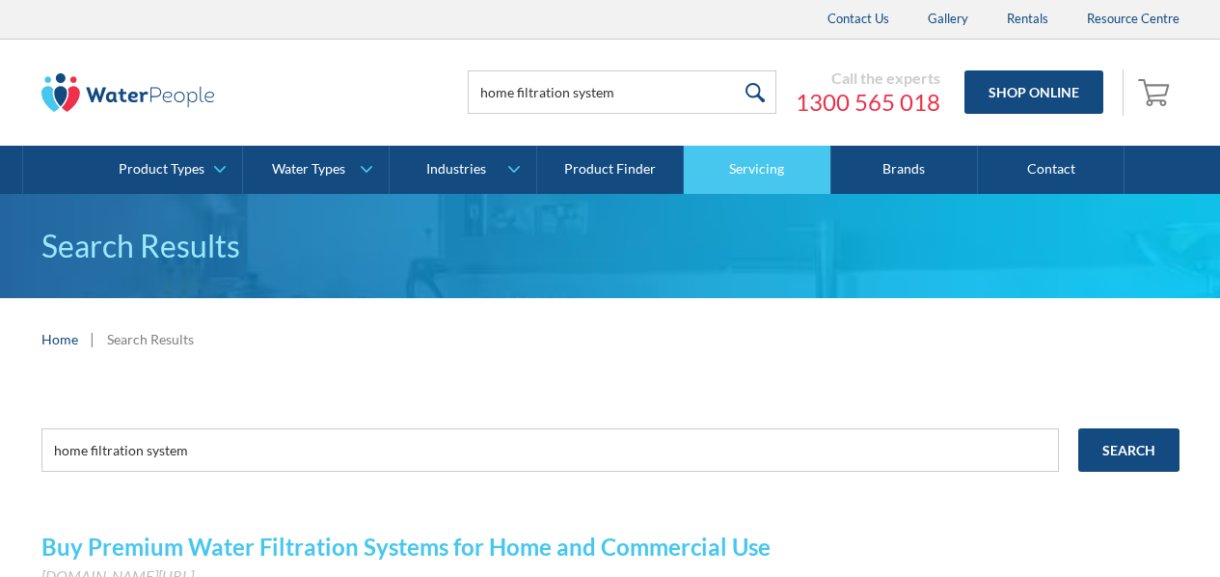 The image size is (1220, 577). What do you see at coordinates (622, 92) in the screenshot?
I see `input: Search products` at bounding box center [622, 92].